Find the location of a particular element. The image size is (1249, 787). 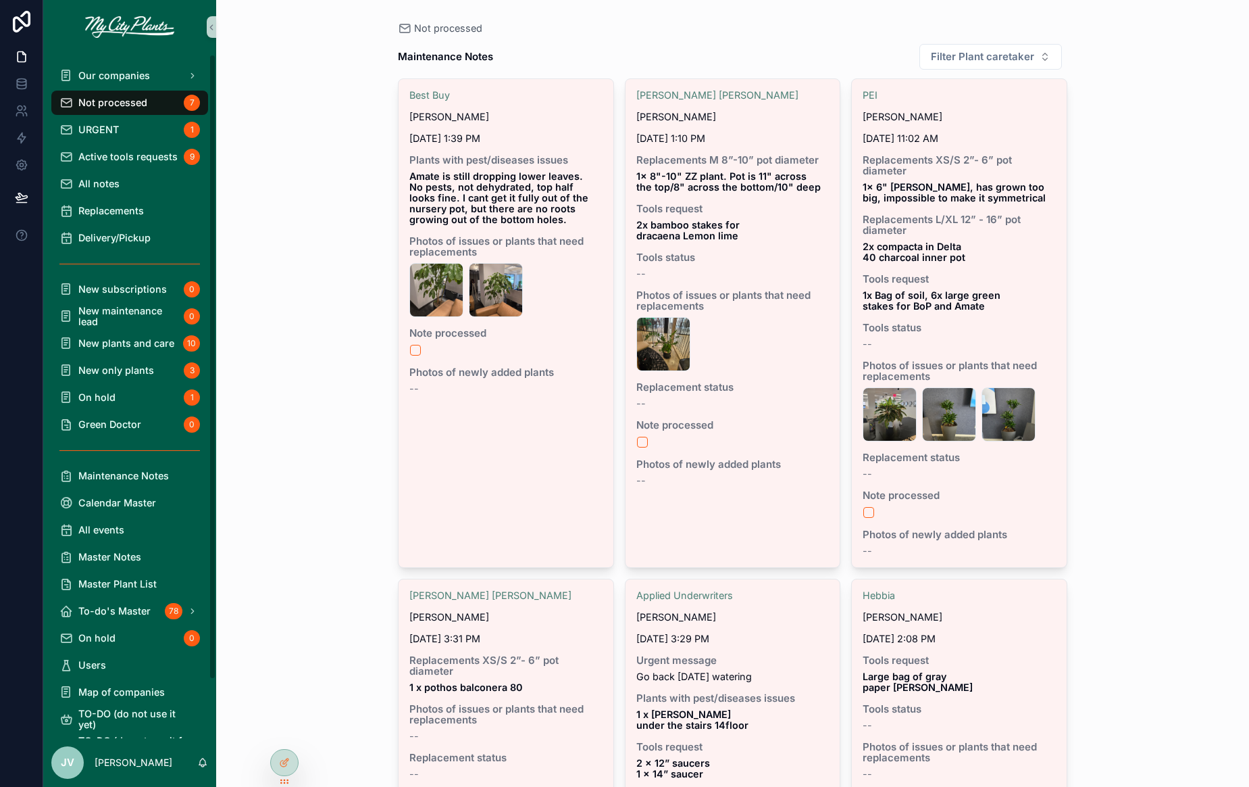

strong: 1x 8"-10" ZZ plant. Pot is 11" across the top/8" across the bottom/10" deep is located at coordinates (728, 181).